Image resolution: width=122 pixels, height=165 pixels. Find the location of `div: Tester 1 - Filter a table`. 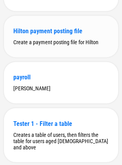

div: Tester 1 - Filter a table is located at coordinates (61, 123).